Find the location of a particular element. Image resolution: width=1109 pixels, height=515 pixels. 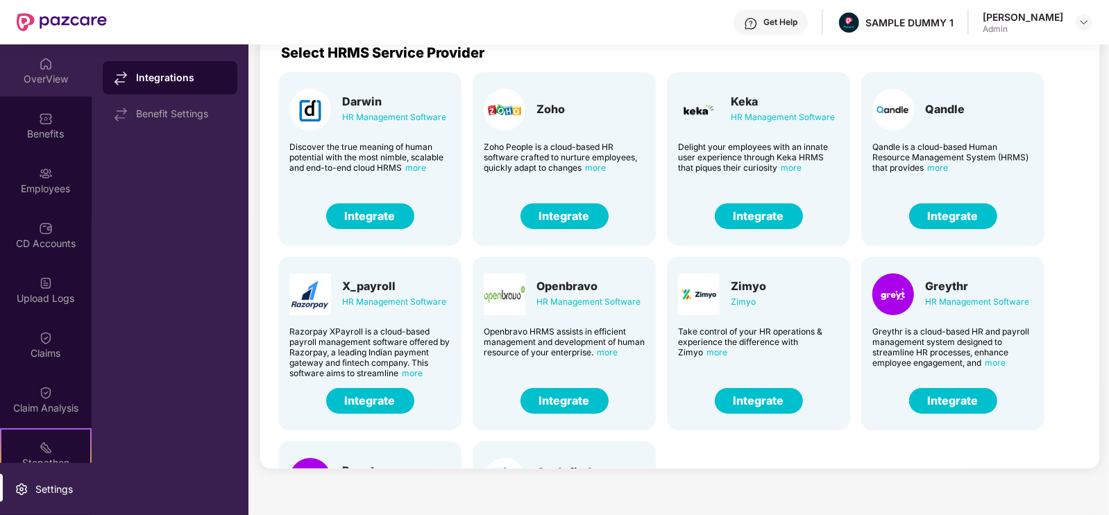

div: Qandle is a cloud-based Human Resource Management System (HRMS) that provides is located at coordinates (953, 157).